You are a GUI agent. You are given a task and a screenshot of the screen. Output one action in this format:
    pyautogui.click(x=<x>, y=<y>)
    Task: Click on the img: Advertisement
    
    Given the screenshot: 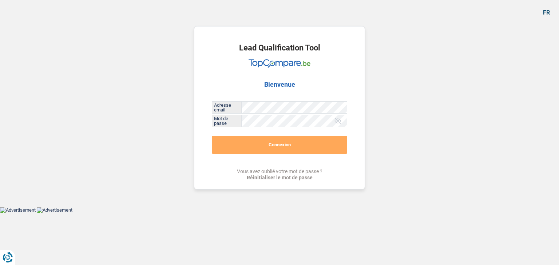 What is the action you would take?
    pyautogui.click(x=55, y=211)
    